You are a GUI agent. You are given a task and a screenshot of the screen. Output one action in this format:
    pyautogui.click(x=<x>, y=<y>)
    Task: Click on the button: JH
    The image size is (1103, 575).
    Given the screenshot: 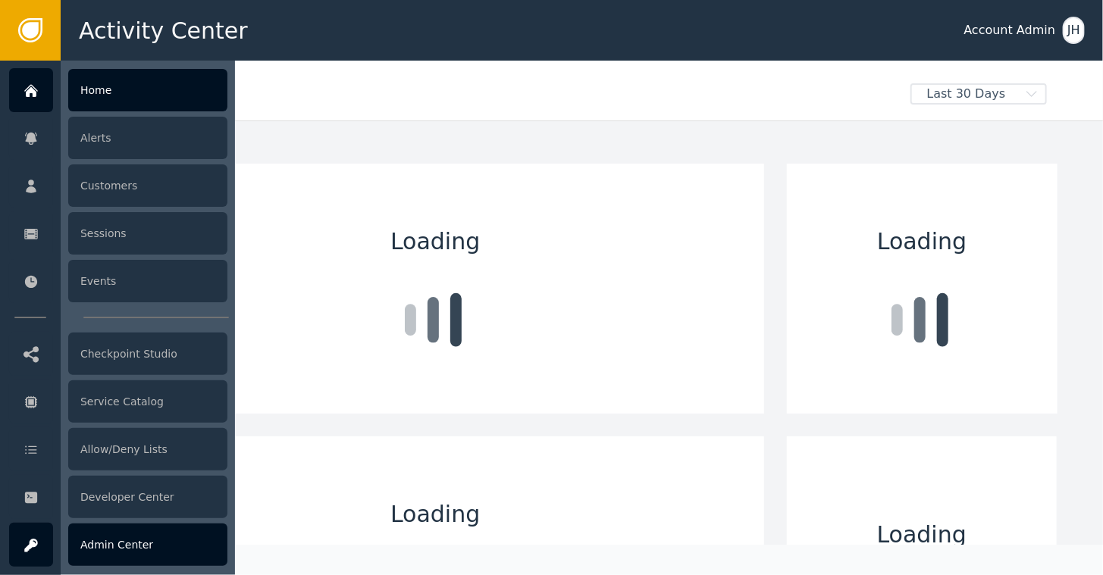 What is the action you would take?
    pyautogui.click(x=1073, y=30)
    